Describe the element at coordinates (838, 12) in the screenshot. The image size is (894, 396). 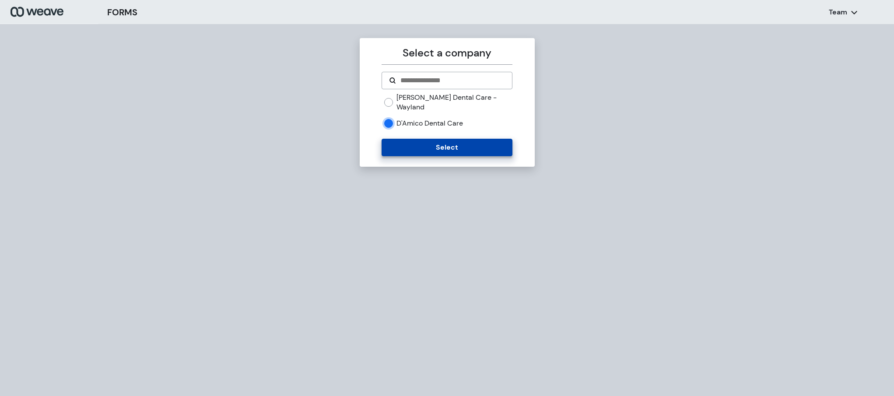
I see `p: Team` at that location.